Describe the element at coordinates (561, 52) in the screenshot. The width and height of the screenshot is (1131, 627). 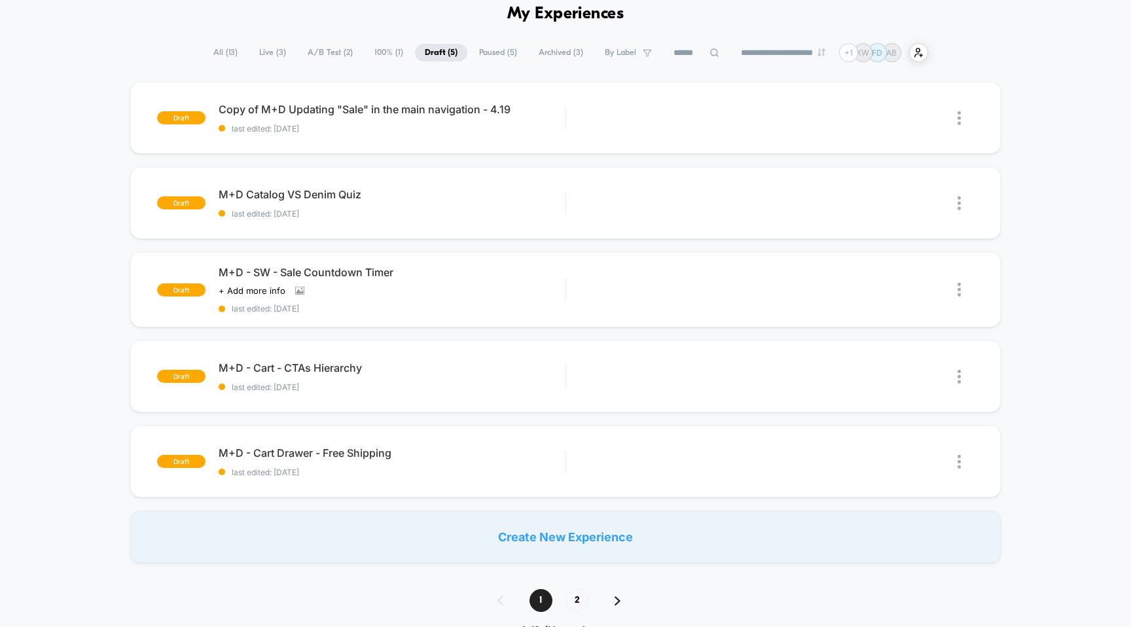
I see `span: Archived ( 3 )` at that location.